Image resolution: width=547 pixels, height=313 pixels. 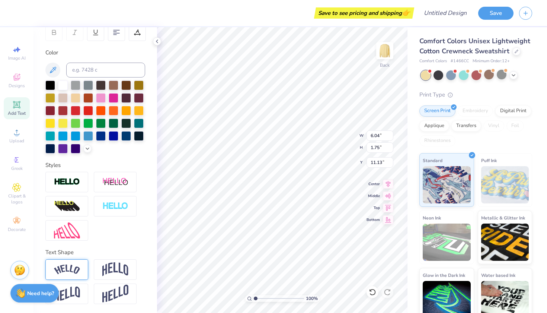 I want to click on span: # 1466CC, so click(x=459, y=61).